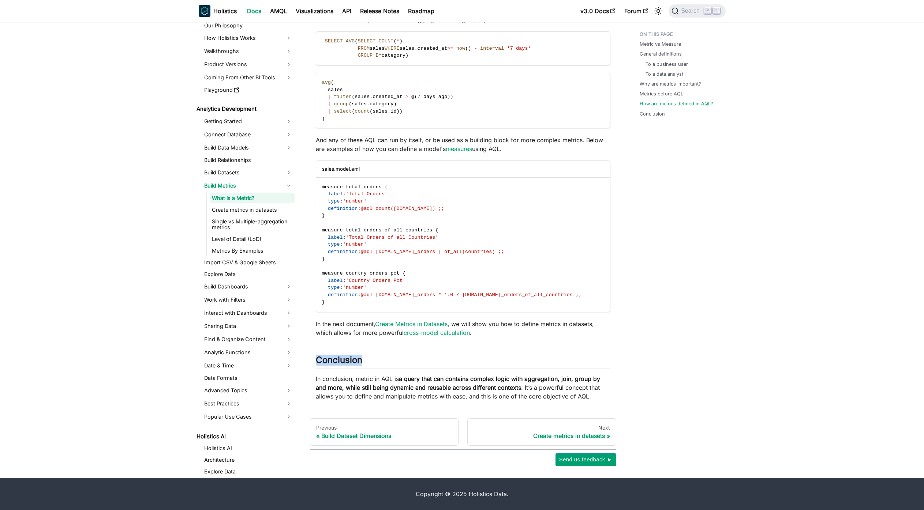 The height and width of the screenshot is (510, 924). I want to click on div: Previous, so click(384, 428).